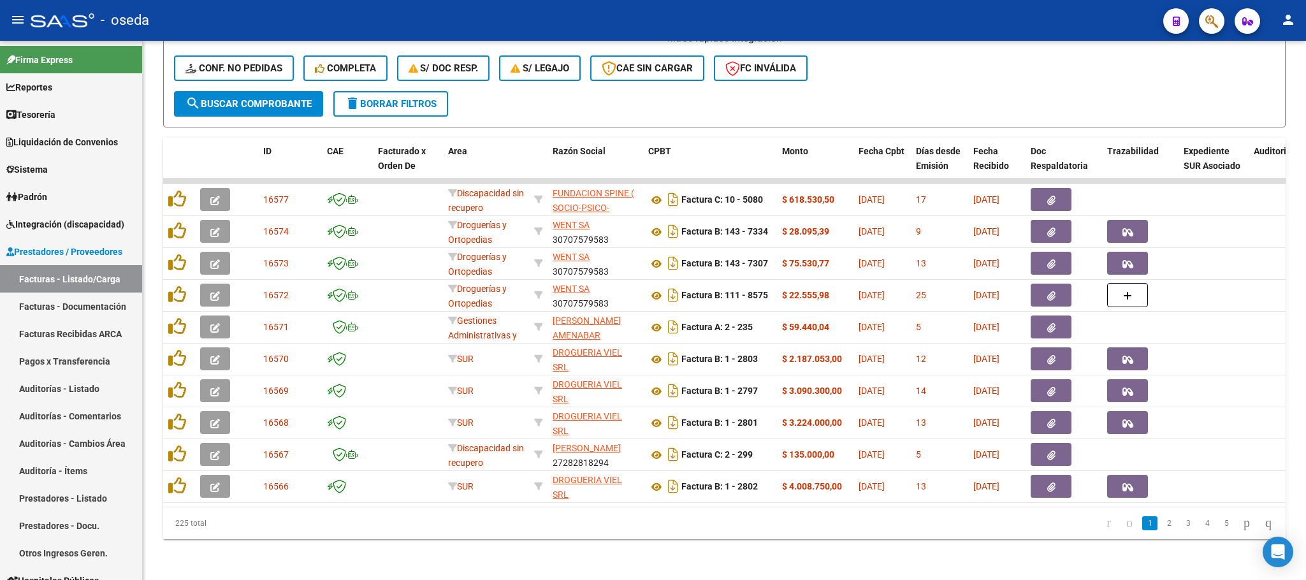  Describe the element at coordinates (717, 455) in the screenshot. I see `strong: Factura C: 2 - 299` at that location.